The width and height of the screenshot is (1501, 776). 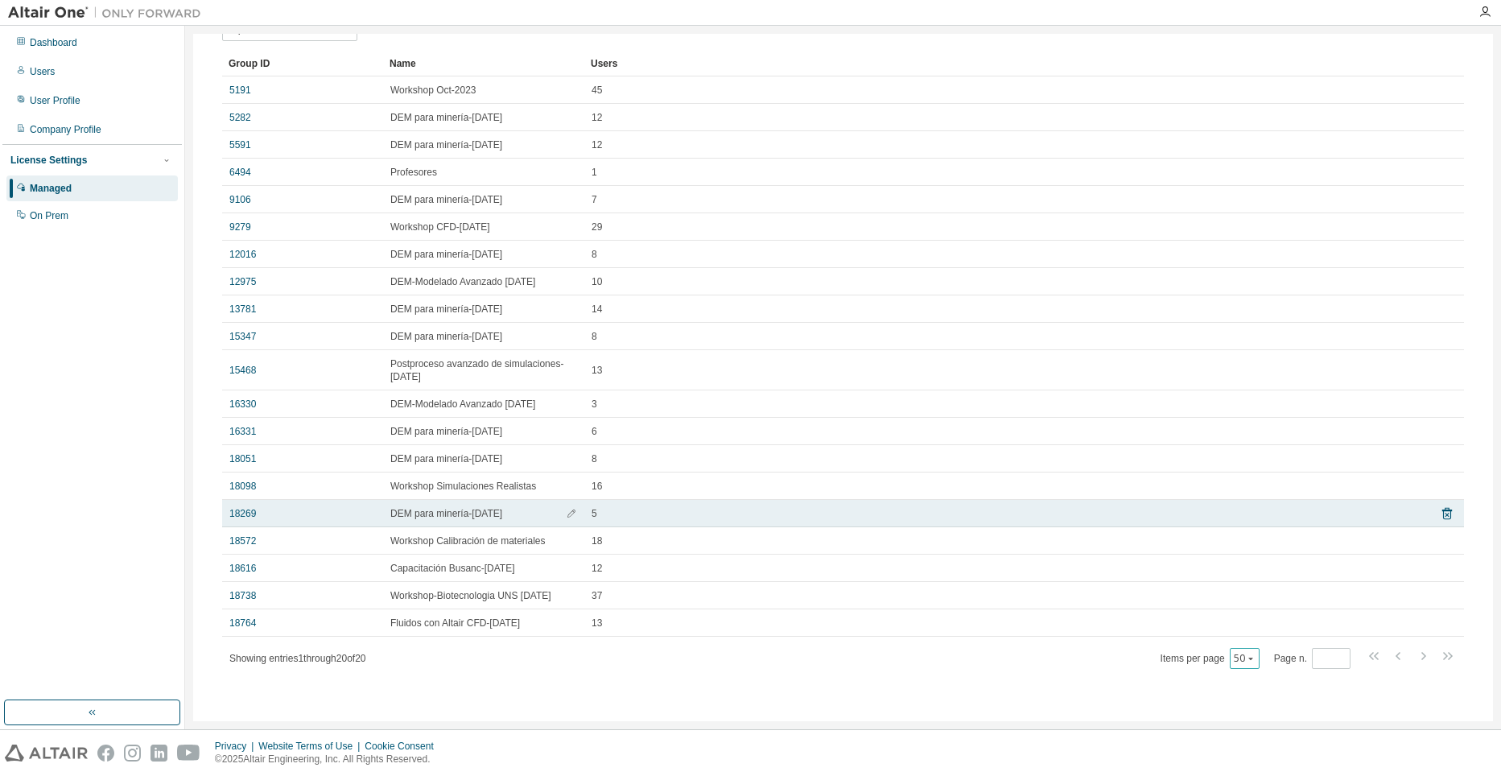 What do you see at coordinates (463, 486) in the screenshot?
I see `span: Workshop Simulaciones Realistas` at bounding box center [463, 486].